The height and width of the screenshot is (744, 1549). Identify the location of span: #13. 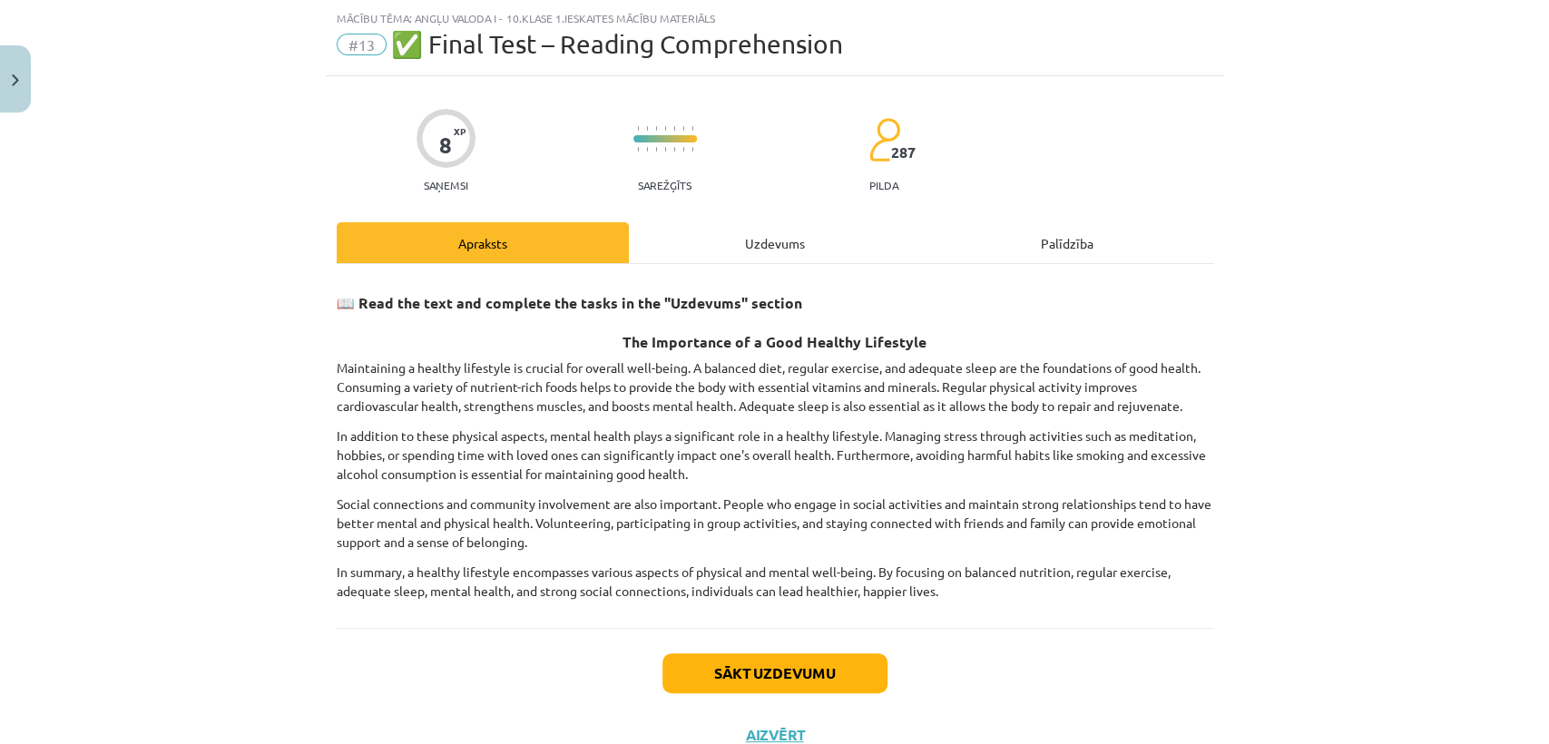
(361, 44).